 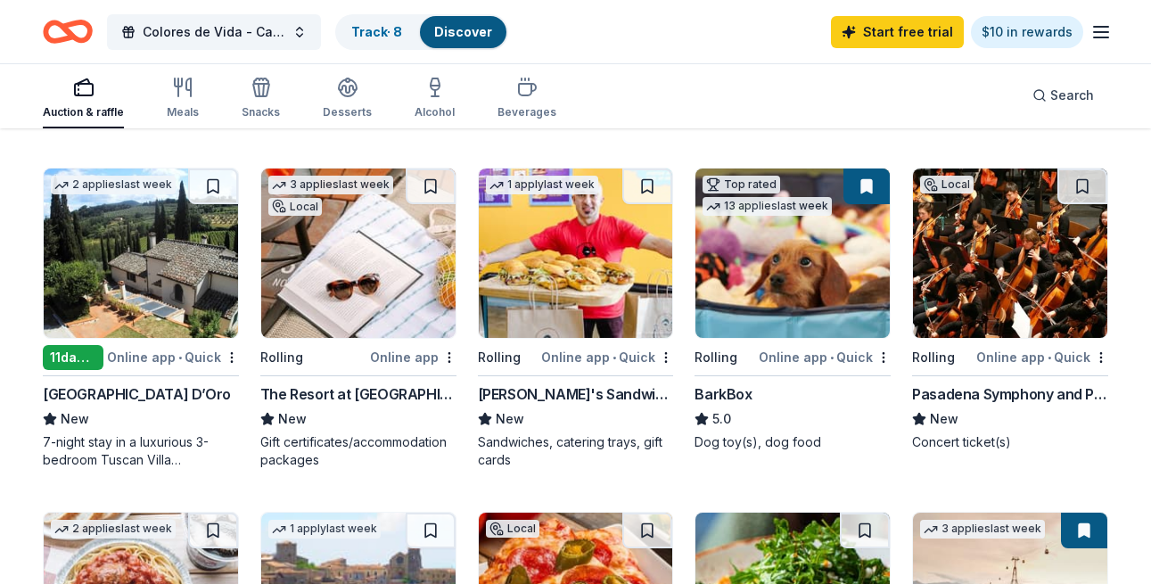 I want to click on div: 11 days left, so click(x=73, y=357).